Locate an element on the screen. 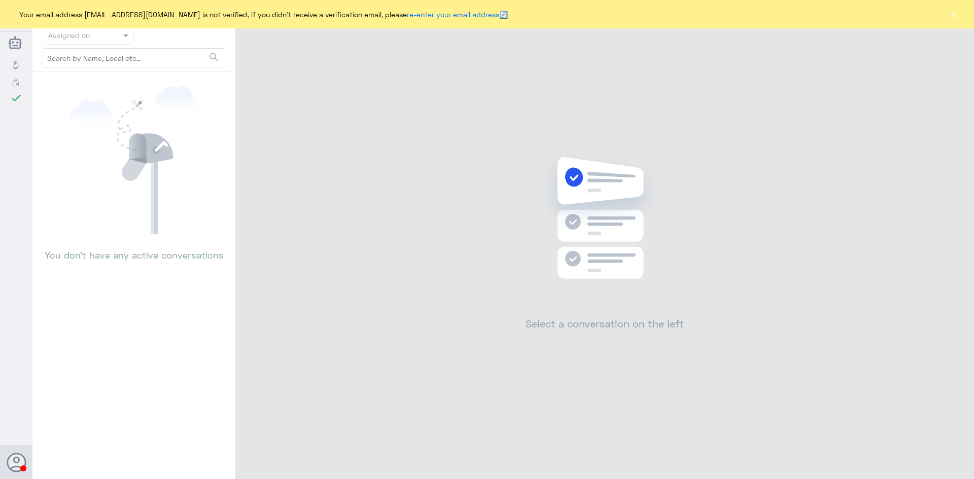  h2: Select a conversation on the left is located at coordinates (605, 324).